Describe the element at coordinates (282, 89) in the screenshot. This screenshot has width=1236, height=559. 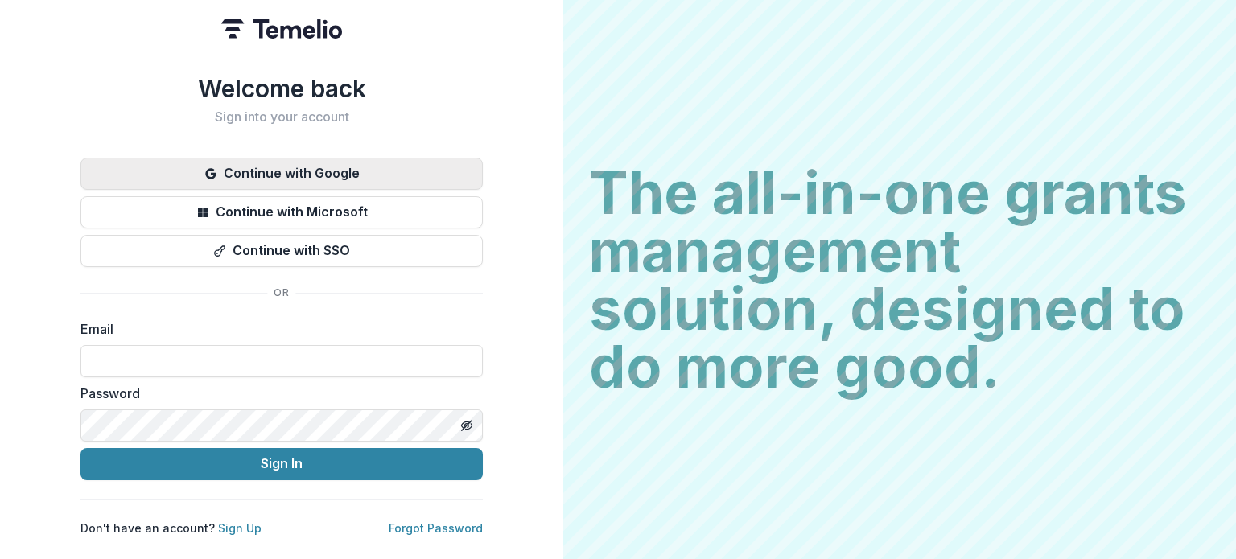
I see `h1: Welcome back` at that location.